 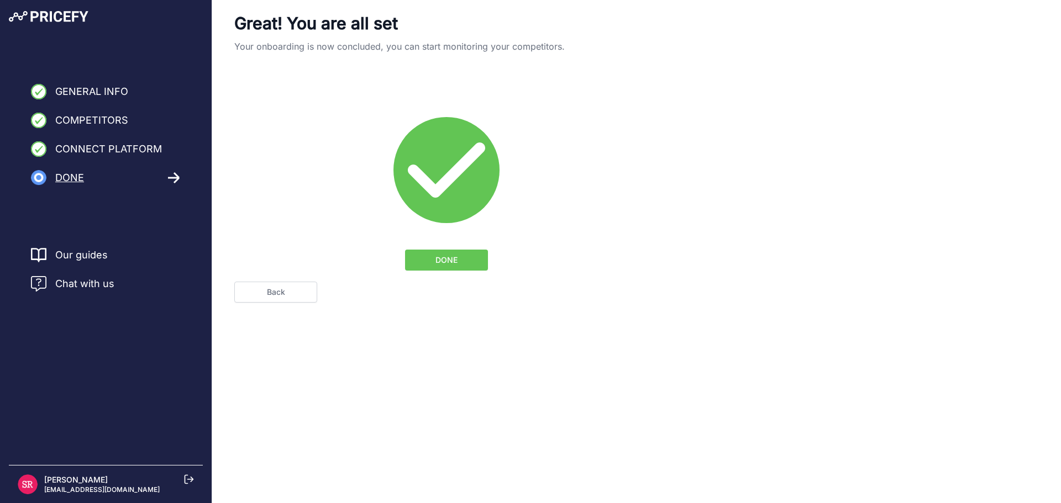 I want to click on p: Great! You are all set, so click(x=446, y=23).